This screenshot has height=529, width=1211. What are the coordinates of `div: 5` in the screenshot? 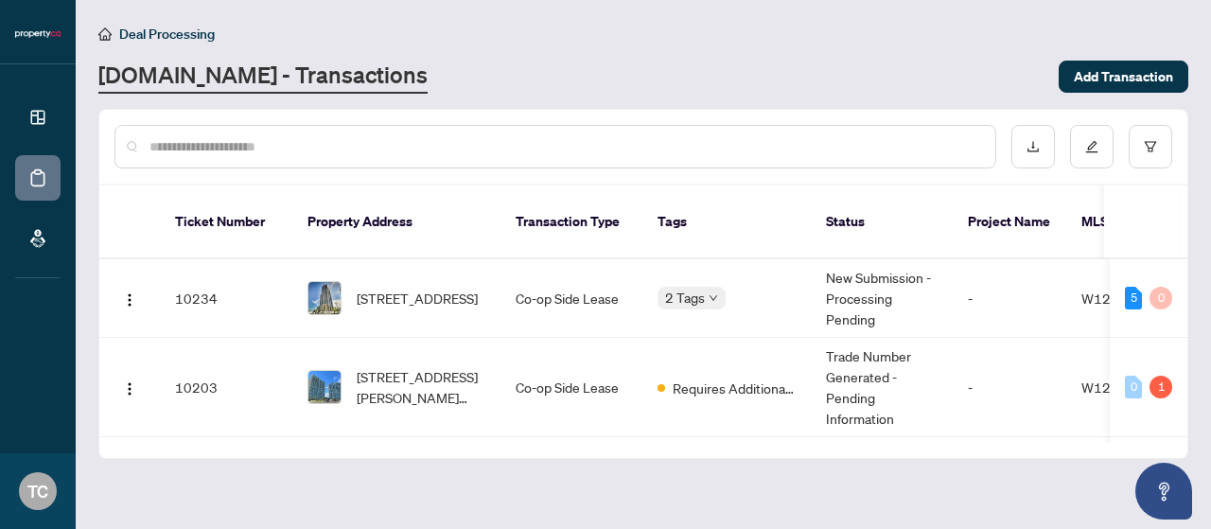 It's located at (1133, 298).